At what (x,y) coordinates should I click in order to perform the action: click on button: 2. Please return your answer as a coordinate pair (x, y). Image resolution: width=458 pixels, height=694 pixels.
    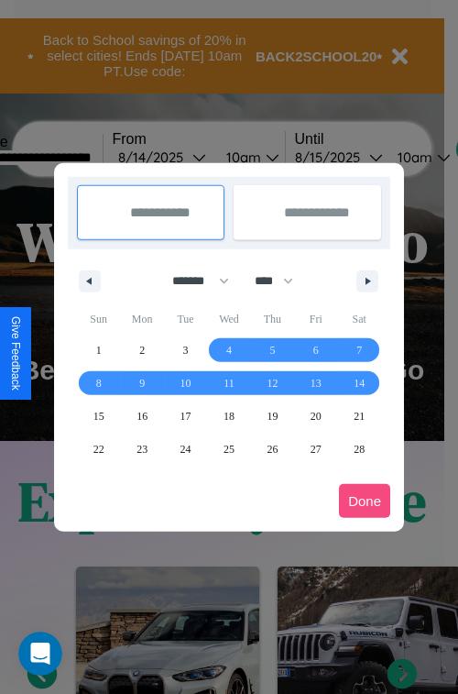
    Looking at the image, I should click on (141, 350).